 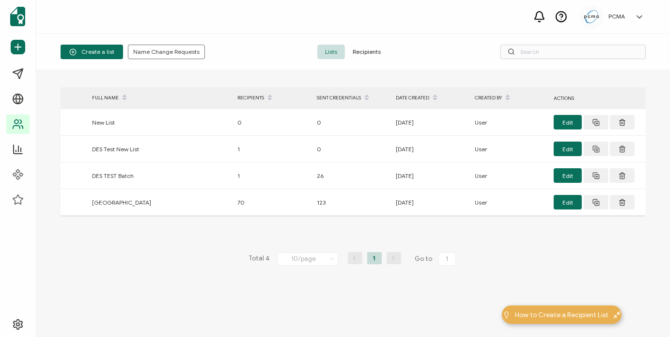 I want to click on span: Recipients, so click(x=367, y=52).